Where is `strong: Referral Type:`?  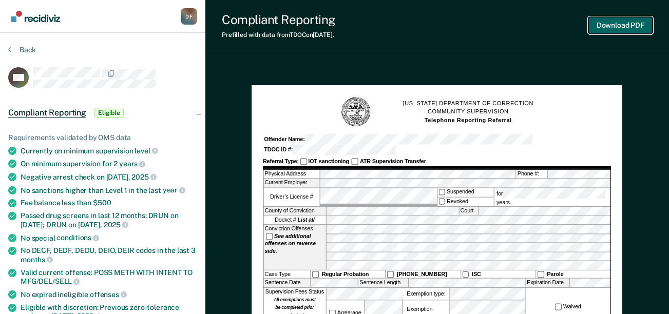 strong: Referral Type: is located at coordinates (281, 161).